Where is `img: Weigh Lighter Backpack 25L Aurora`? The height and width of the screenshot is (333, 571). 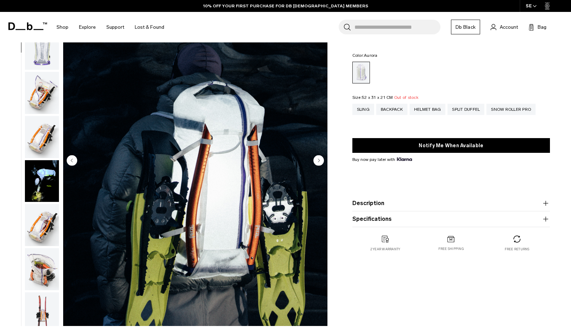 img: Weigh Lighter Backpack 25L Aurora is located at coordinates (42, 181).